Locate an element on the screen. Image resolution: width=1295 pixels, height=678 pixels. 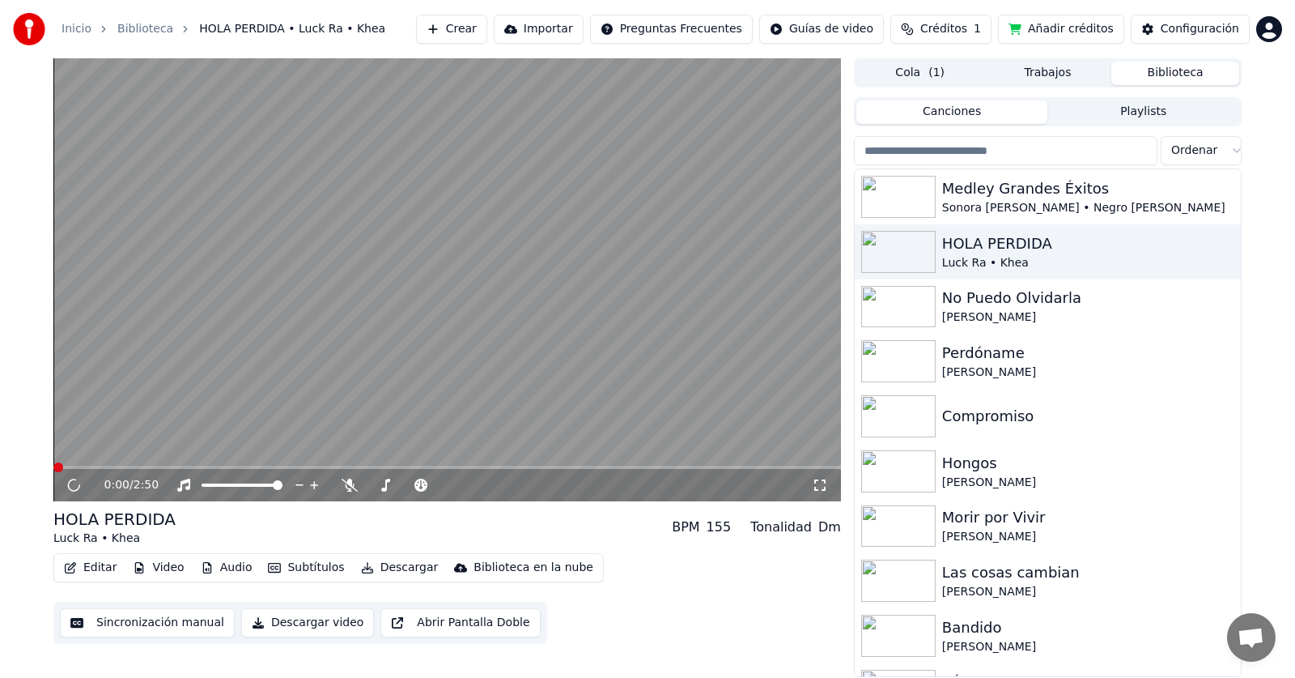
div: Morir por Vivir is located at coordinates (1088, 517).